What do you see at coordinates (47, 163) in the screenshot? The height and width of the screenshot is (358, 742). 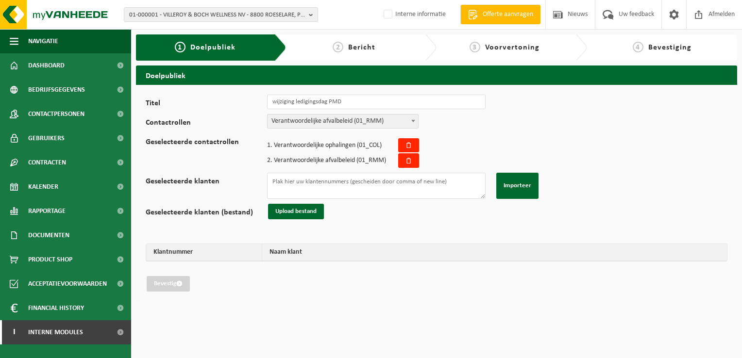 I see `span: Contracten` at bounding box center [47, 163].